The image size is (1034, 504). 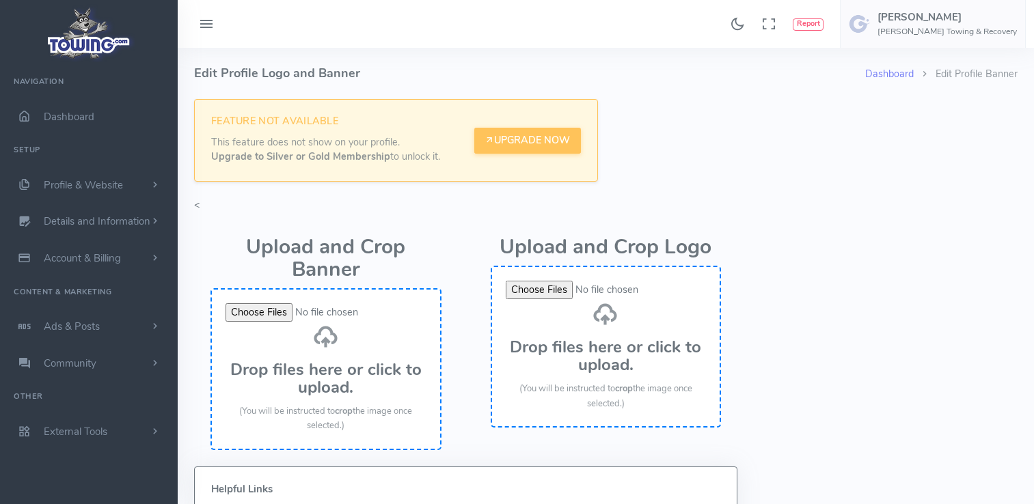 I want to click on button: Report, so click(x=807, y=25).